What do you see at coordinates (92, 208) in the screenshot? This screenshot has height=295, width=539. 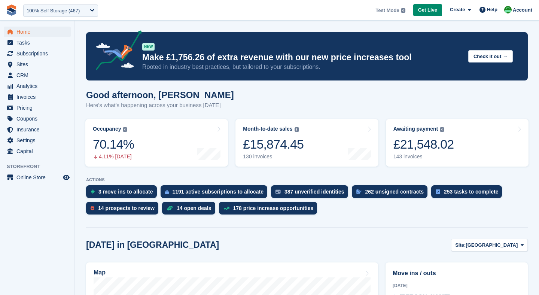 I see `img: prospect-51fa495bee0391a8d652442698ab0144808aea92771e9ea1ae160a38d050c398.svg` at bounding box center [92, 208].